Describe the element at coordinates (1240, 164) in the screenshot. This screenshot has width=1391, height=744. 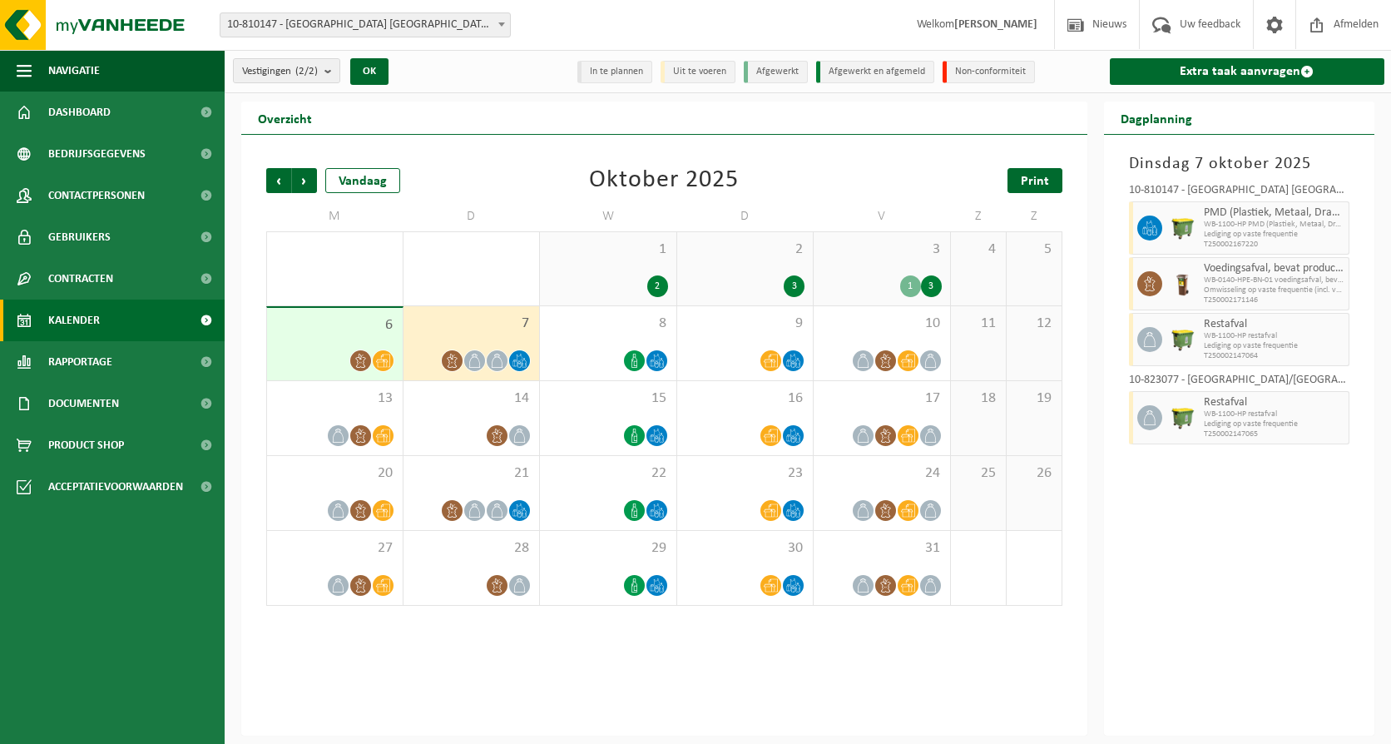
I see `h3: Dinsdag 7 oktober 2025` at that location.